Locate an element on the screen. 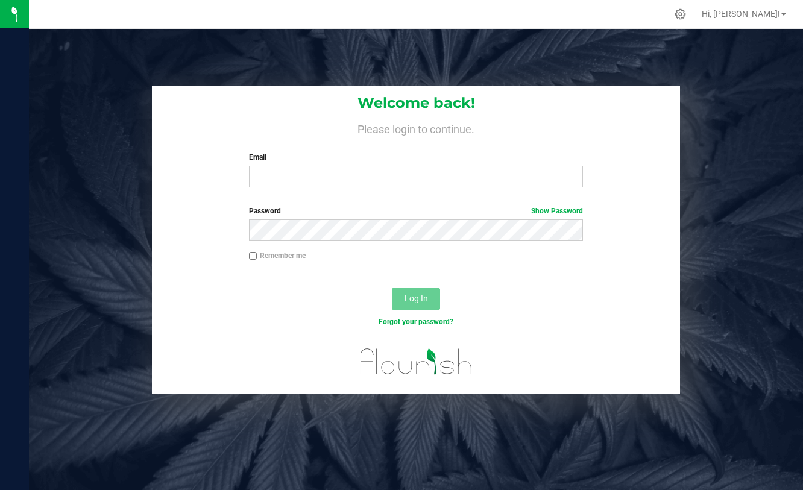 The height and width of the screenshot is (490, 803). span: Password is located at coordinates (265, 211).